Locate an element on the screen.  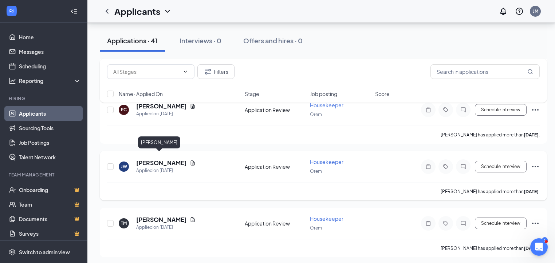
div: Offers and hires · 0 is located at coordinates (273, 40).